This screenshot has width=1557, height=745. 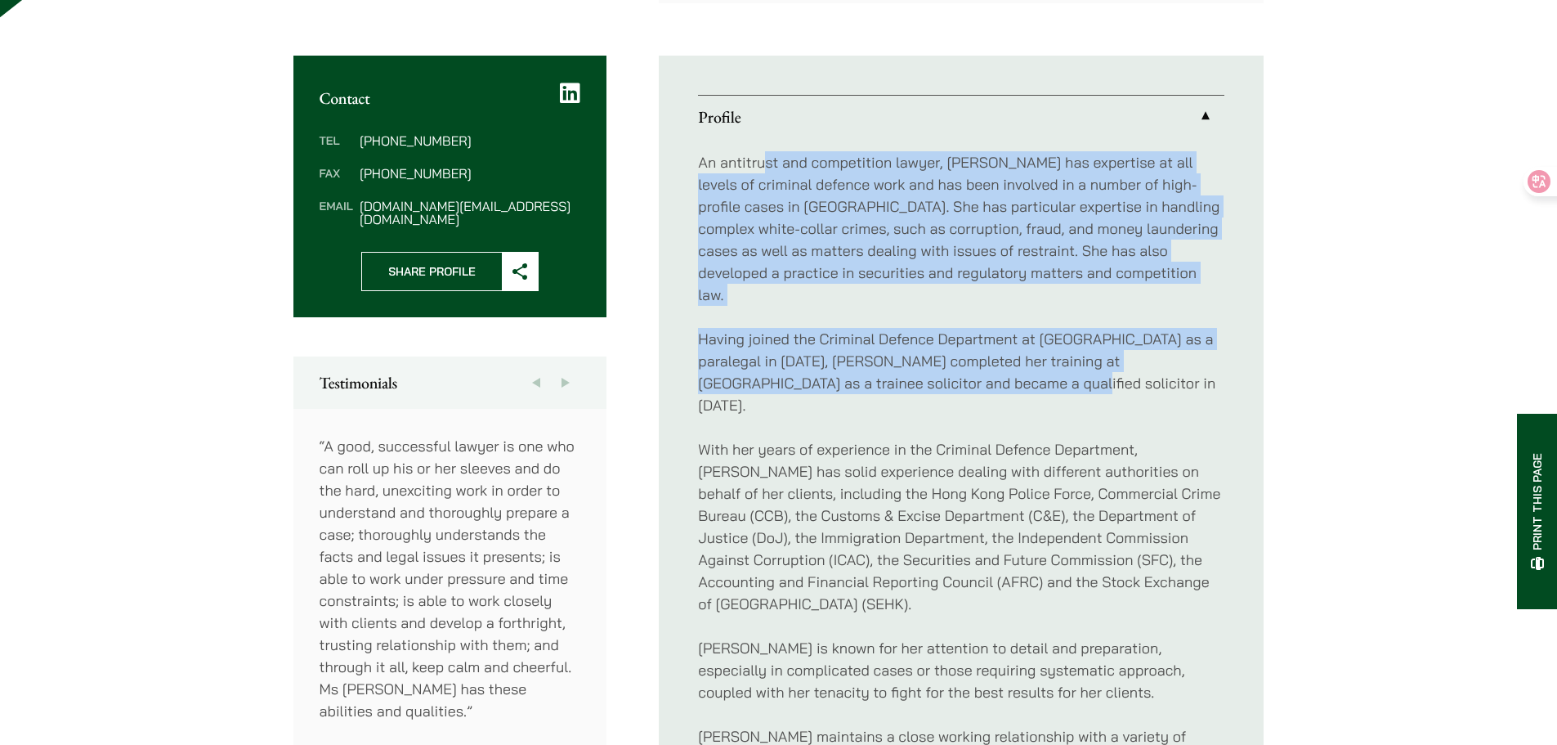 I want to click on a: Profile, so click(x=961, y=117).